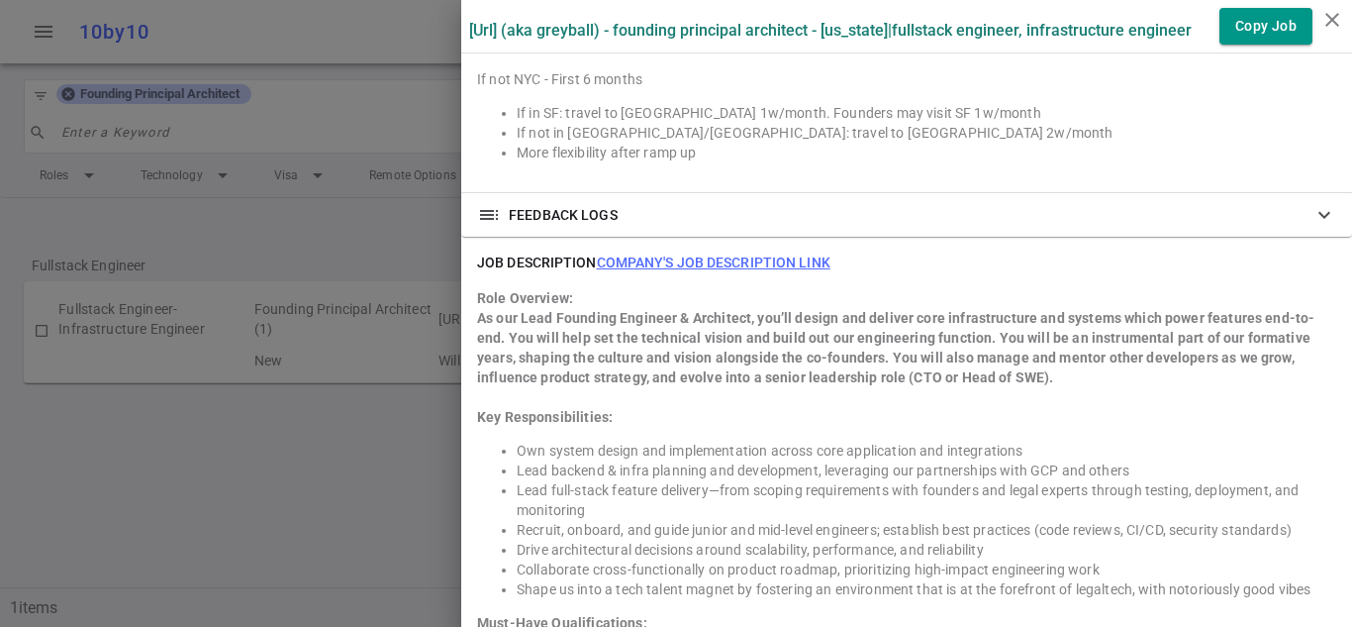 The height and width of the screenshot is (627, 1352). What do you see at coordinates (927, 549) in the screenshot?
I see `li: Drive architectural decisions around scalability, performance, and reliability` at bounding box center [927, 549].